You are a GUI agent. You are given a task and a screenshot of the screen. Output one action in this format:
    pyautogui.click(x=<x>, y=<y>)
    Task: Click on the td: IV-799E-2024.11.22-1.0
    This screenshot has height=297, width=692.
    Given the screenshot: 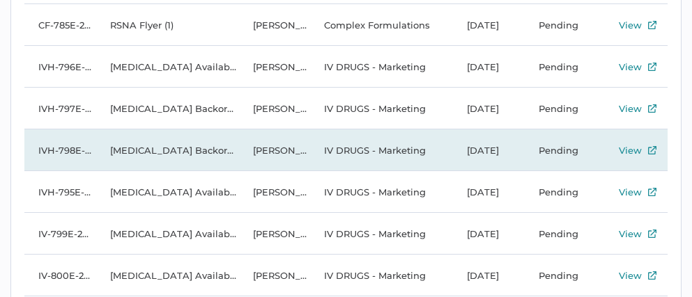 What is the action you would take?
    pyautogui.click(x=60, y=234)
    